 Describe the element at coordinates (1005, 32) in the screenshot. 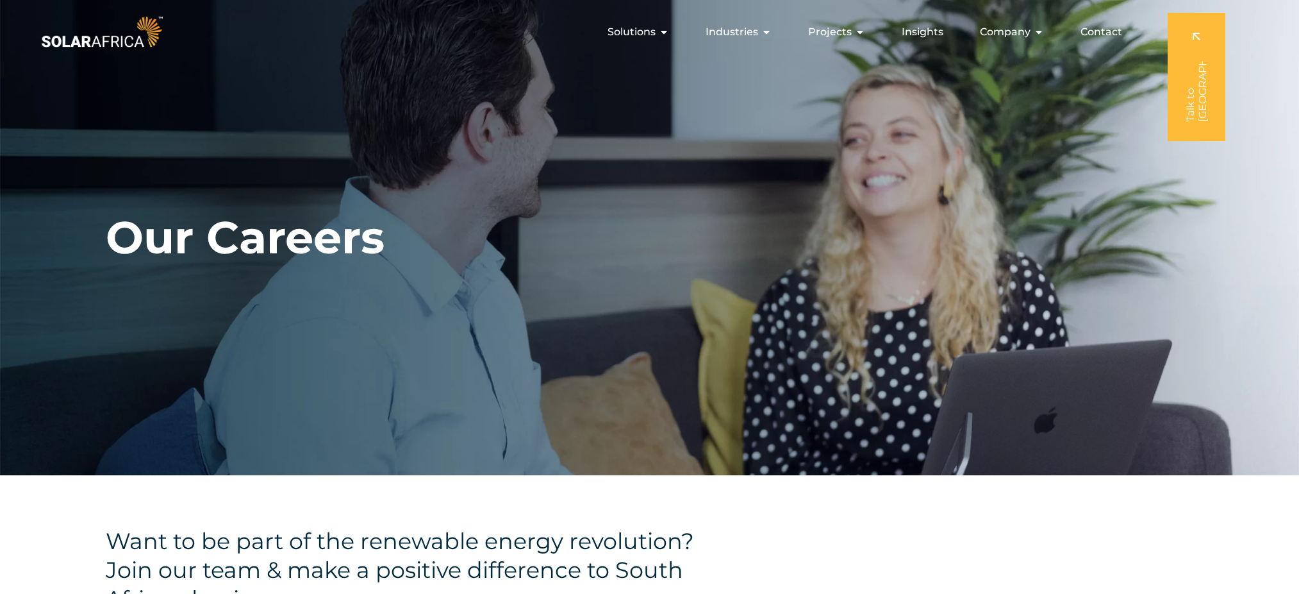

I see `span: Company` at that location.